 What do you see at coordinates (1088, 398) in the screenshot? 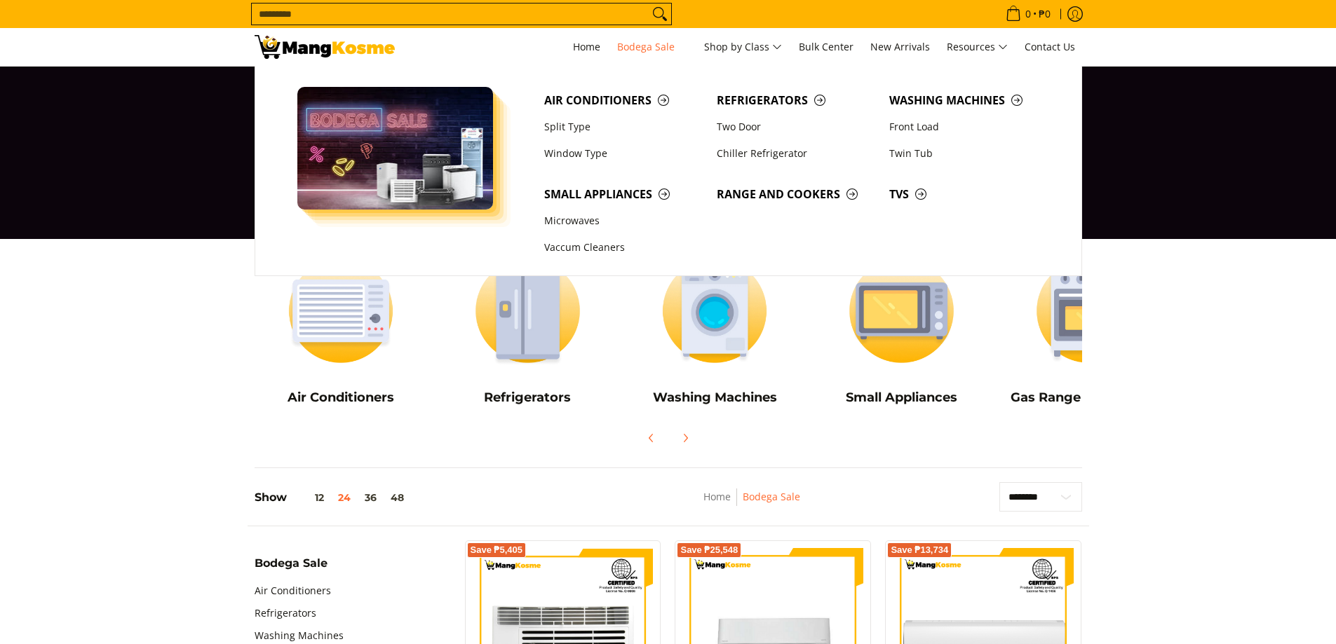
I see `h5: Gas Range and Cookers` at bounding box center [1088, 398].